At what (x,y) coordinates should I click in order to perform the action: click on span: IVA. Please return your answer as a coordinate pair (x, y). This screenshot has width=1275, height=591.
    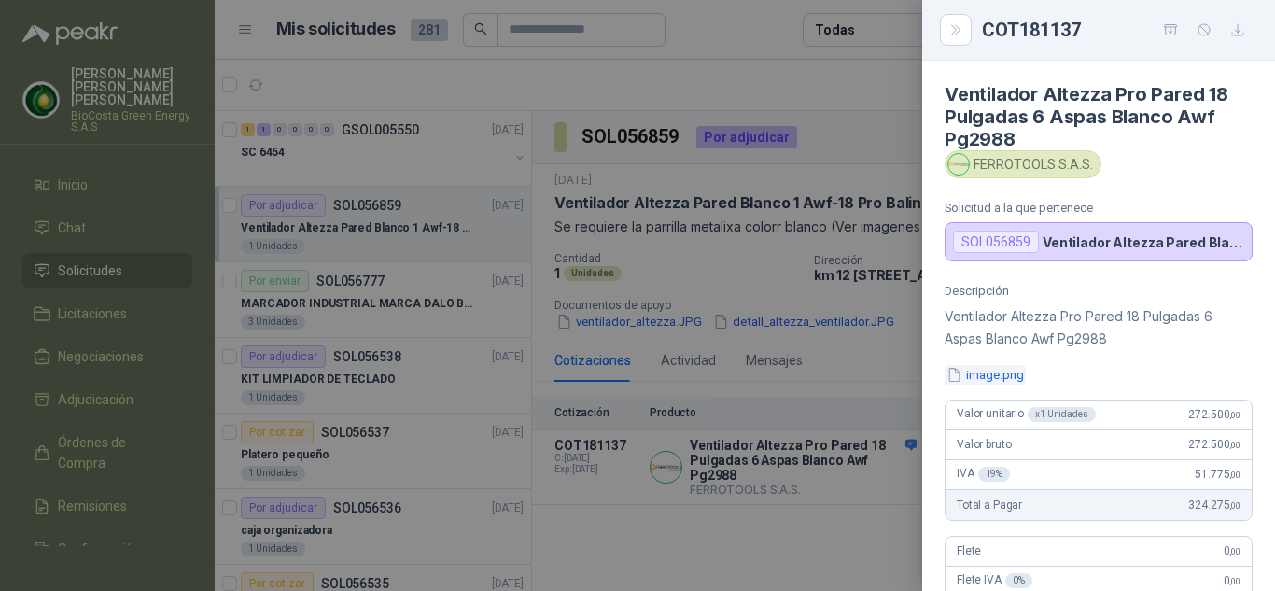
    Looking at the image, I should click on (983, 474).